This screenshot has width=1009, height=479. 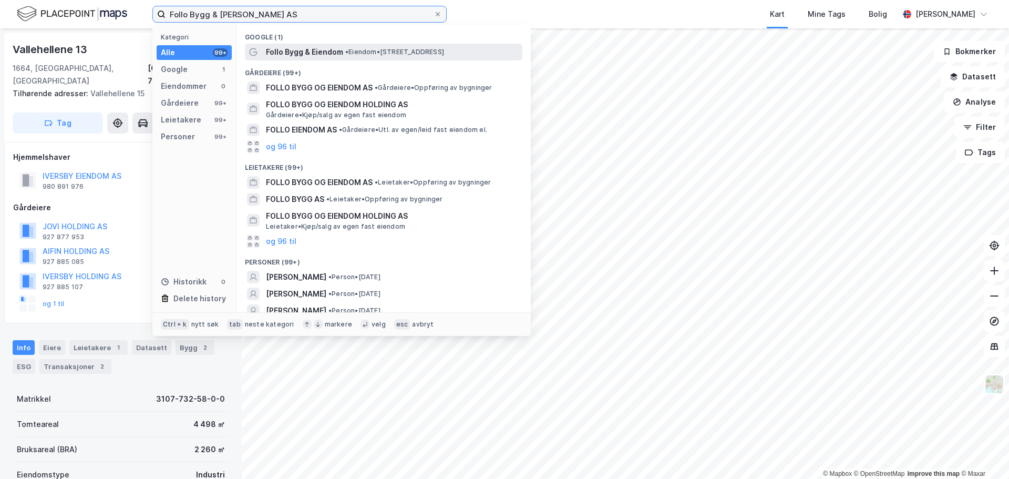 What do you see at coordinates (205, 347) in the screenshot?
I see `div: 2` at bounding box center [205, 347].